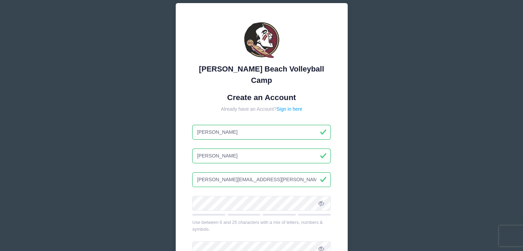 The width and height of the screenshot is (523, 251). I want to click on a: Sign in here, so click(289, 109).